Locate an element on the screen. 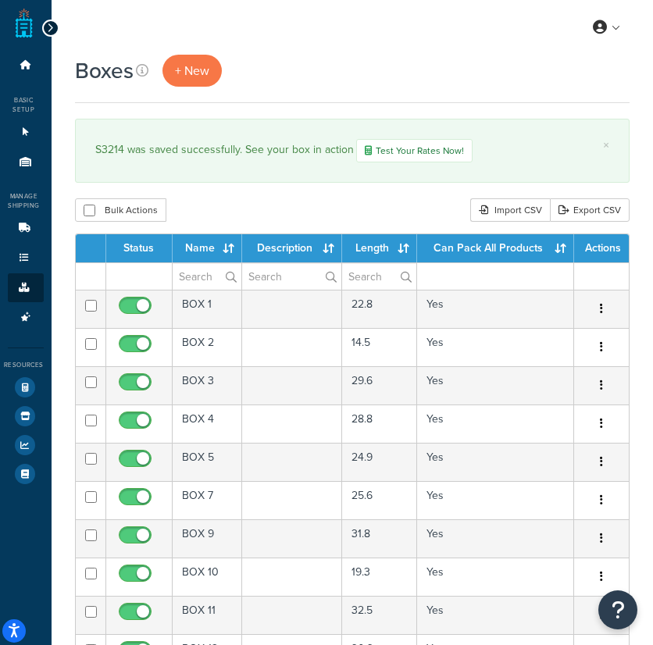 This screenshot has height=645, width=653. h1: Boxes is located at coordinates (104, 70).